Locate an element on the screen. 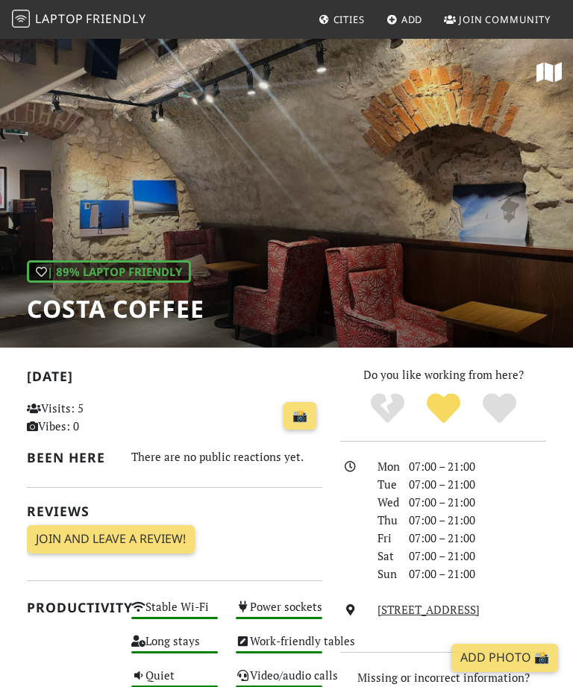 The image size is (573, 687). div: There are no public reactions yet. is located at coordinates (227, 457).